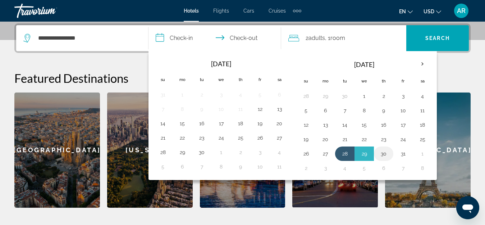 This screenshot has height=225, width=485. Describe the element at coordinates (221, 138) in the screenshot. I see `button: Day 24` at that location.